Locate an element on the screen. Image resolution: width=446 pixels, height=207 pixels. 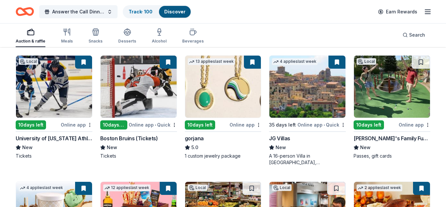
div: 2 applies last week is located at coordinates (379, 187).